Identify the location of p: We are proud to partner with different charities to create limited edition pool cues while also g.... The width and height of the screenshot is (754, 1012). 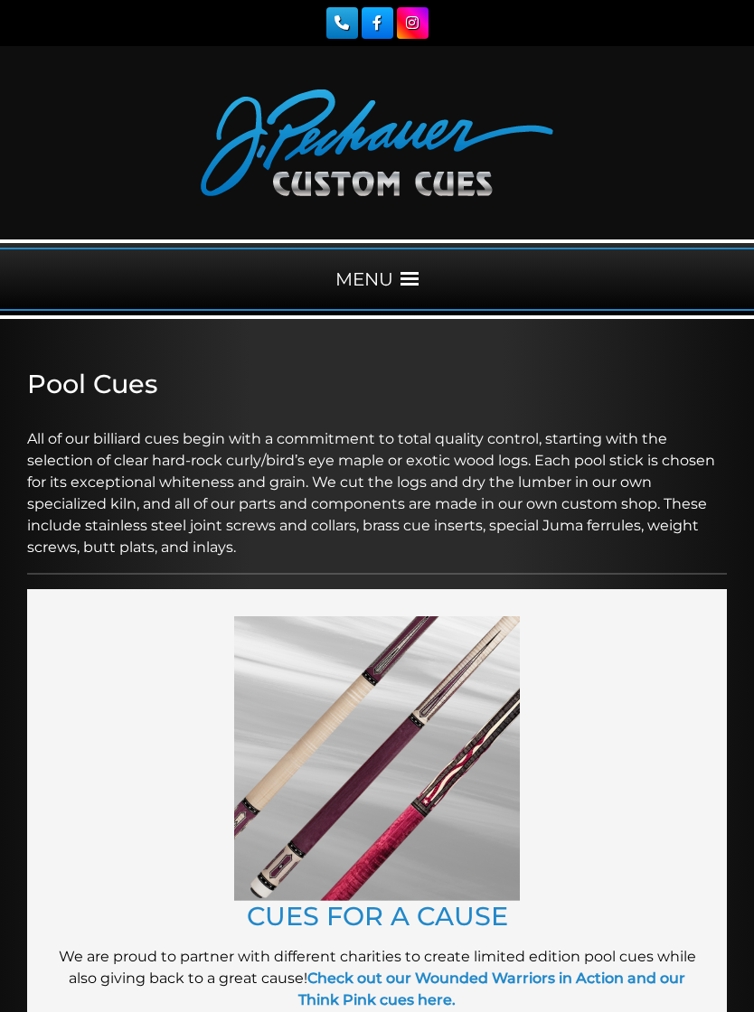
(377, 979).